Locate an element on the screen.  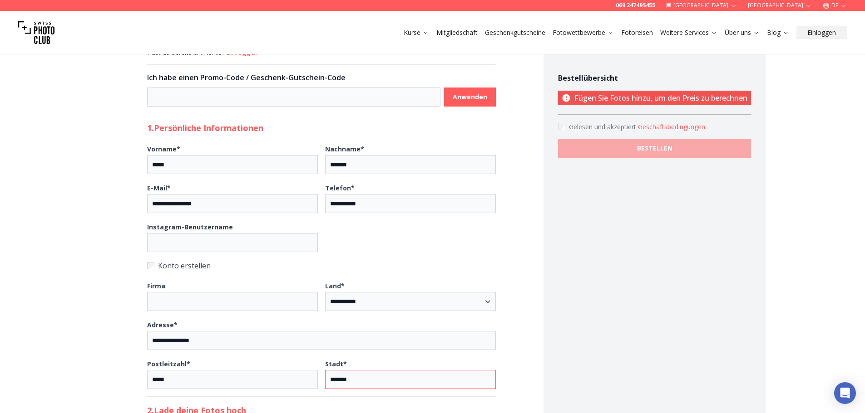
b: Nachname * is located at coordinates (344, 149).